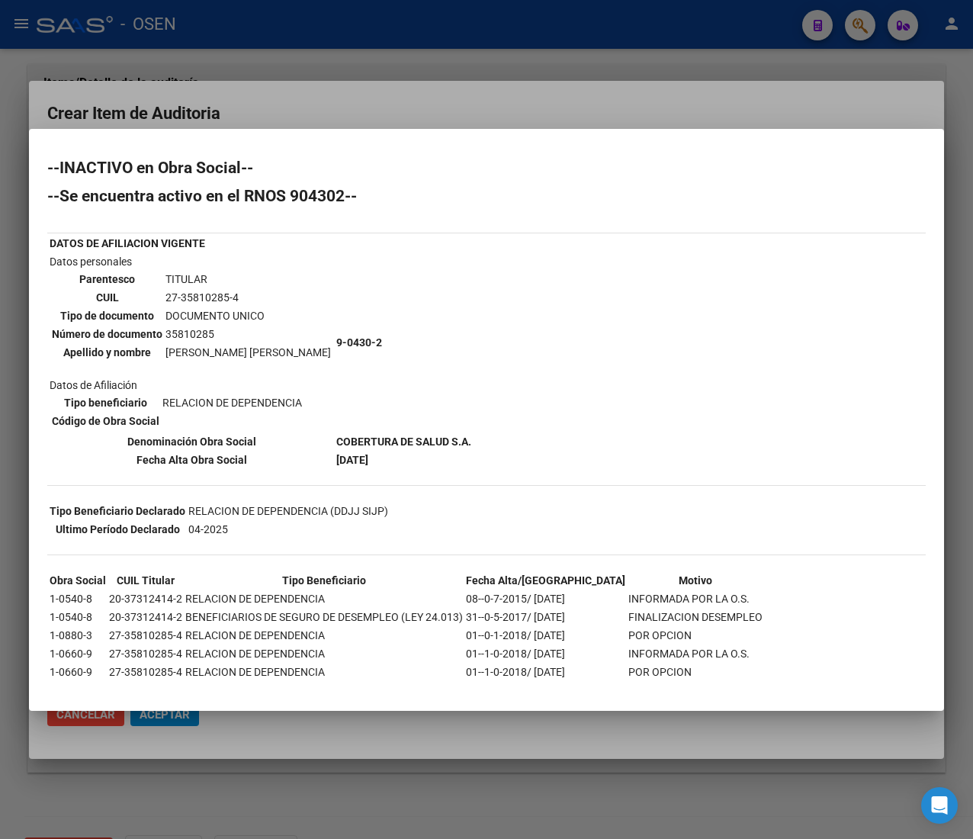  I want to click on th: Parentesco, so click(107, 279).